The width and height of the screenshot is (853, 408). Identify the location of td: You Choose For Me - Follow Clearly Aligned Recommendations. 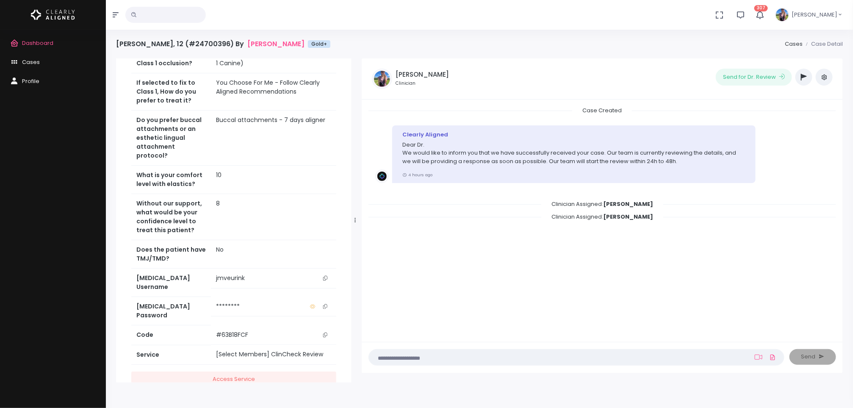
(274, 92).